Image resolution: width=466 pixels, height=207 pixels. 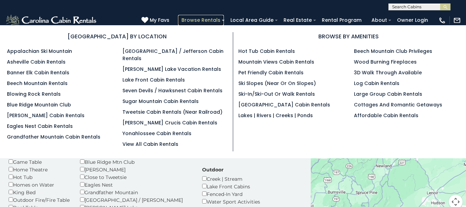 What do you see at coordinates (40, 126) in the screenshot?
I see `a: Eagles Nest Cabin Rentals` at bounding box center [40, 126].